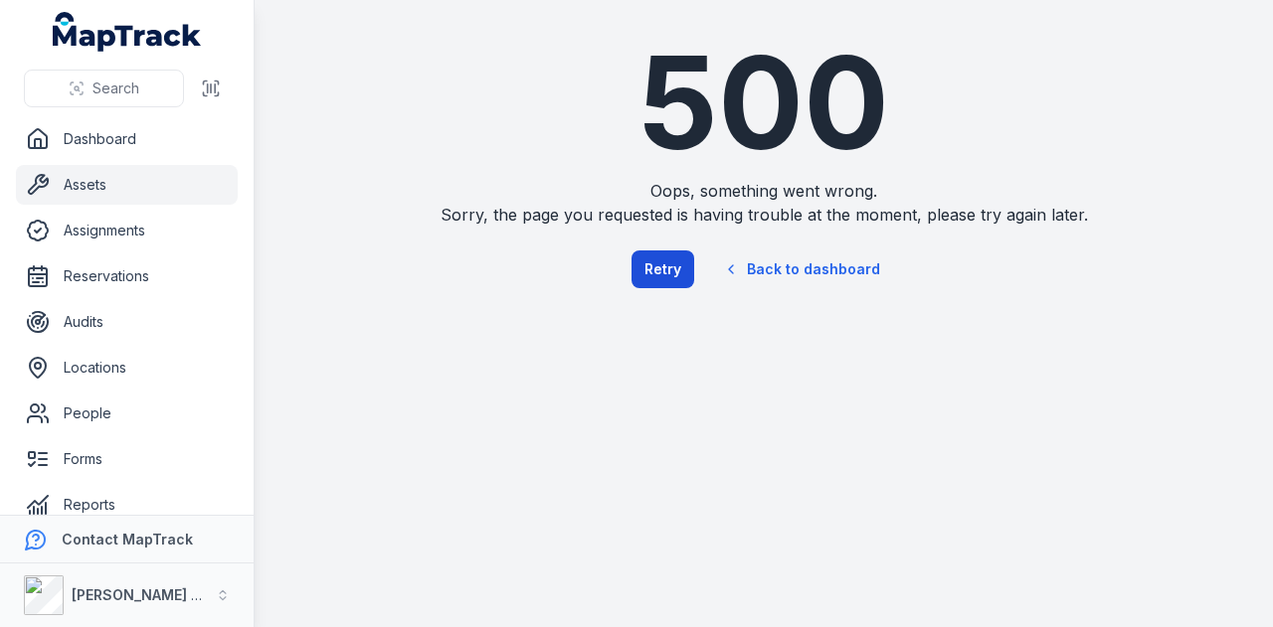  What do you see at coordinates (126, 459) in the screenshot?
I see `a: Forms` at bounding box center [126, 459].